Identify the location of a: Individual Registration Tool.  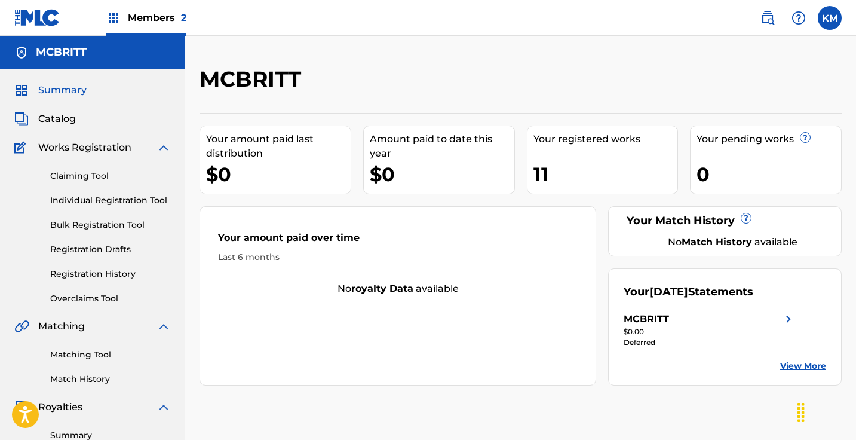
(111, 200).